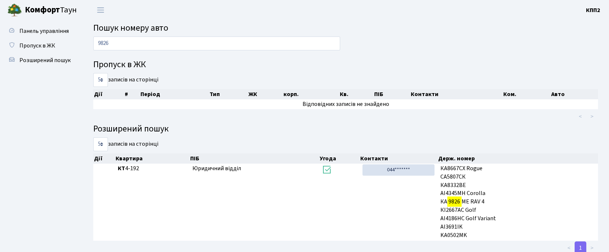  Describe the element at coordinates (40, 60) in the screenshot. I see `a: Розширений пошук` at that location.